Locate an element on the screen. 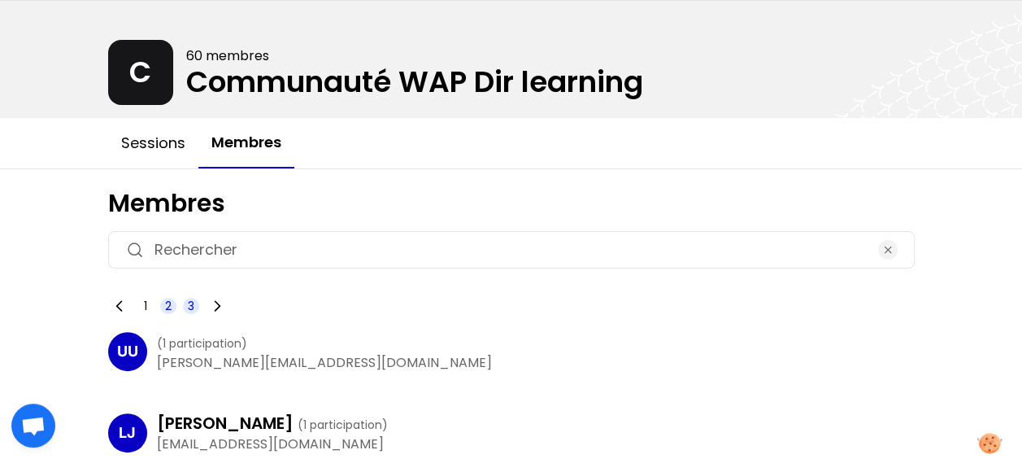 The width and height of the screenshot is (1022, 459). input: Rechercher is located at coordinates (511, 250).